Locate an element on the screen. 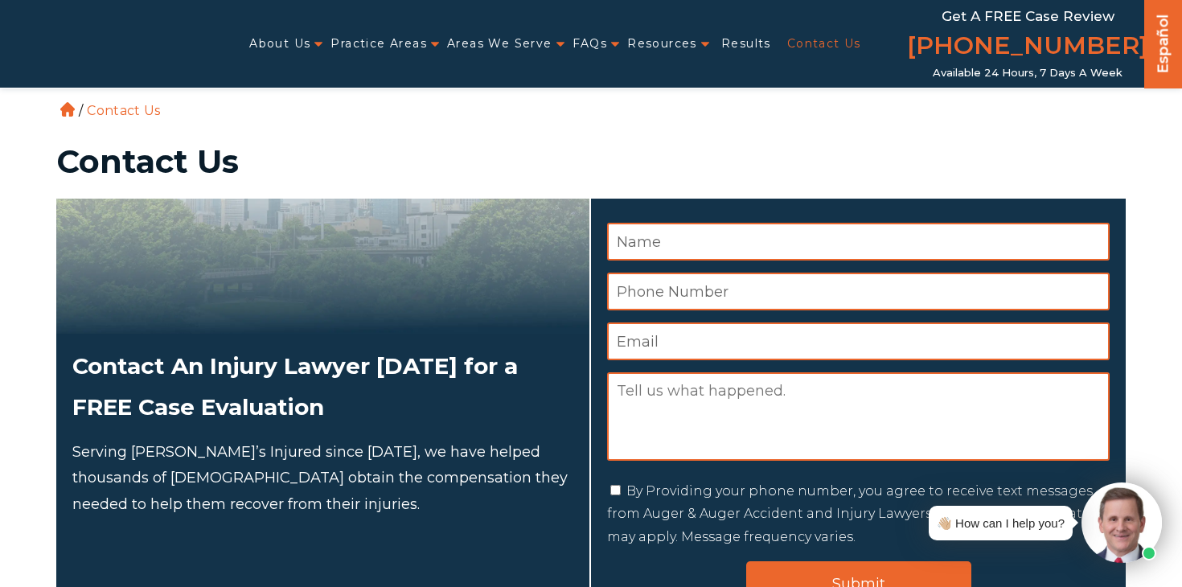 The height and width of the screenshot is (587, 1182). a: FAQs is located at coordinates (590, 43).